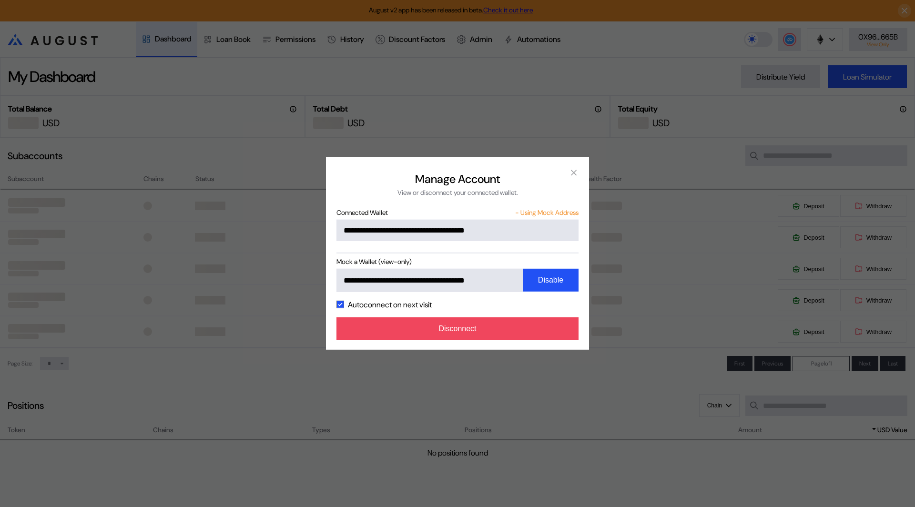  I want to click on button: close modal, so click(574, 172).